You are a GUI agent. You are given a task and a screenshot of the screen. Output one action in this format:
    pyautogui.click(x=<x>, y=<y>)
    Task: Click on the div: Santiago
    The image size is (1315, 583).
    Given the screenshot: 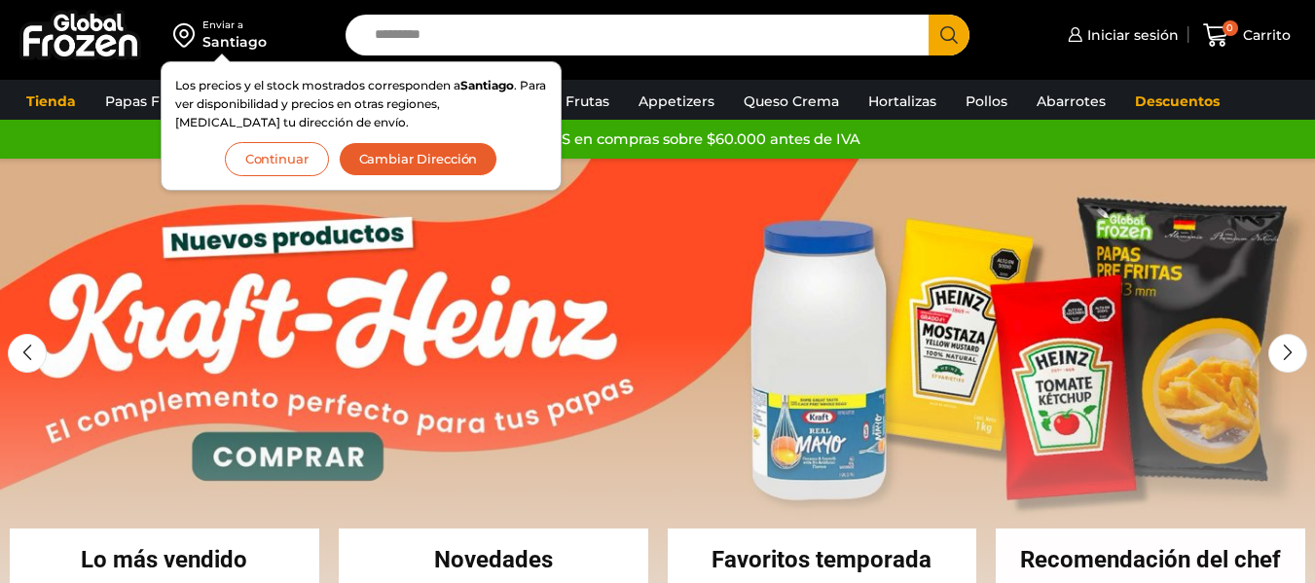 What is the action you would take?
    pyautogui.click(x=235, y=42)
    